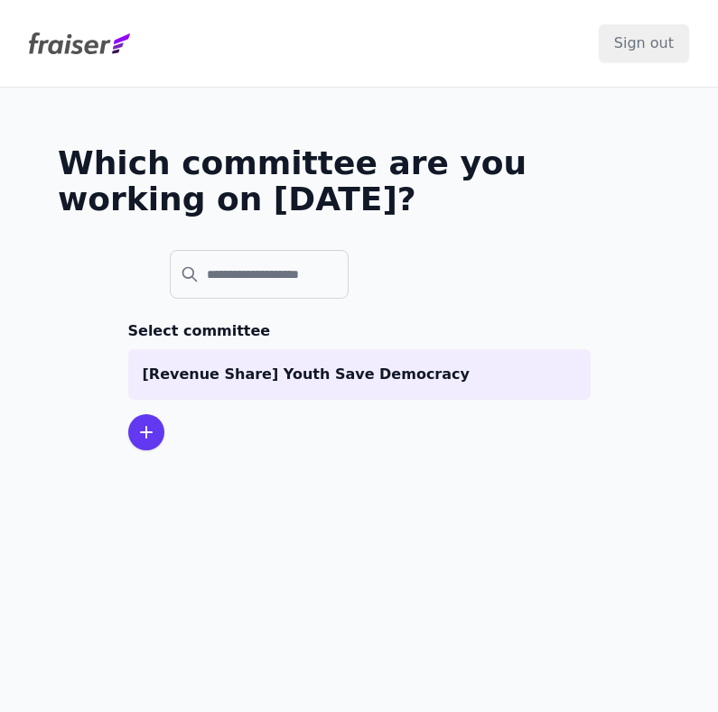 The image size is (718, 712). What do you see at coordinates (79, 43) in the screenshot?
I see `img: Fraiser Logo` at bounding box center [79, 43].